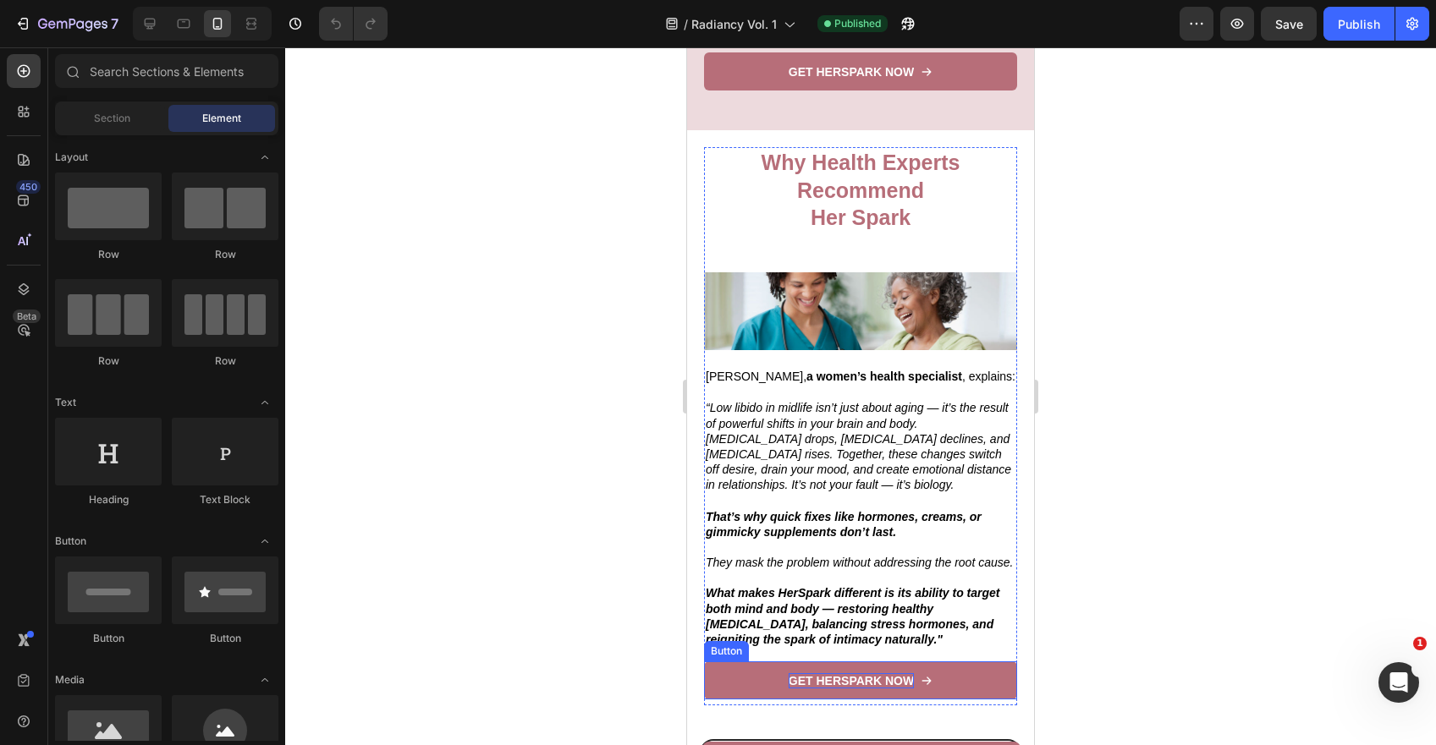  What do you see at coordinates (26, 316) in the screenshot?
I see `div: Beta` at bounding box center [26, 316].